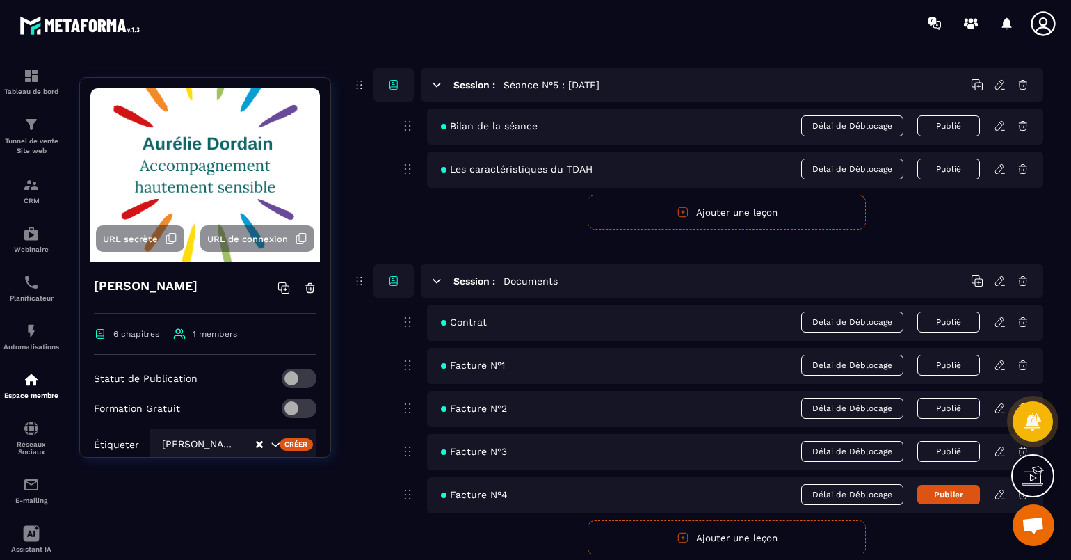  What do you see at coordinates (31, 249) in the screenshot?
I see `p: Webinaire` at bounding box center [31, 249].